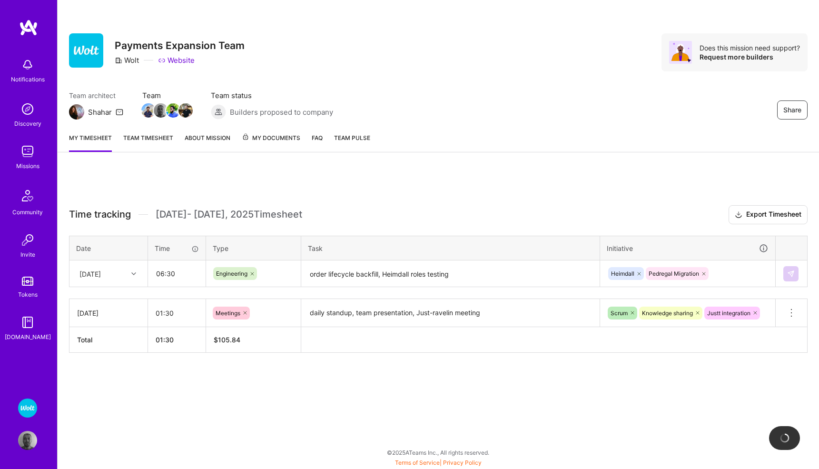 Image resolution: width=819 pixels, height=469 pixels. What do you see at coordinates (687, 248) in the screenshot?
I see `div: Initiative` at bounding box center [687, 248].